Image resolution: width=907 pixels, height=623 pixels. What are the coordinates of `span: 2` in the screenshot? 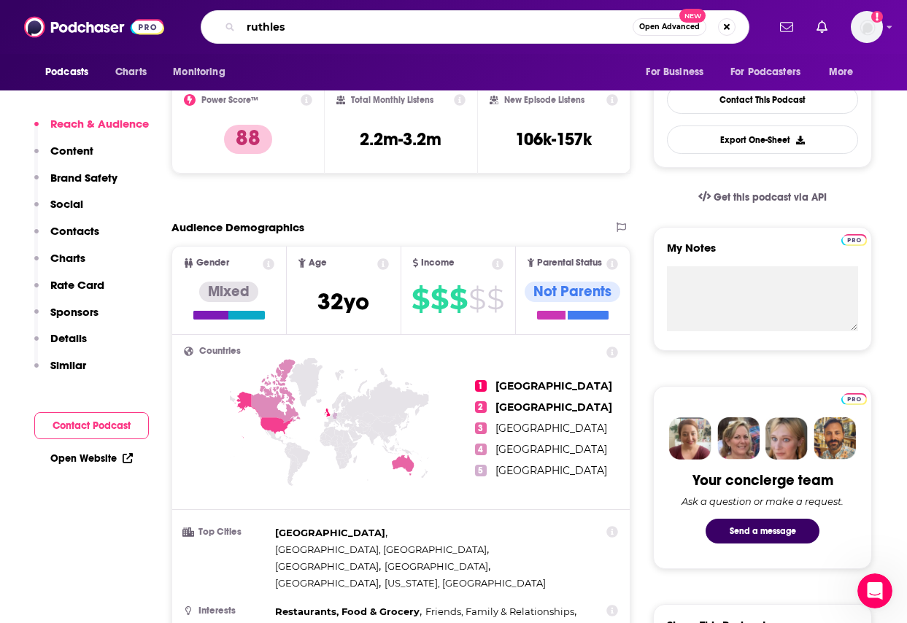 It's located at (481, 407).